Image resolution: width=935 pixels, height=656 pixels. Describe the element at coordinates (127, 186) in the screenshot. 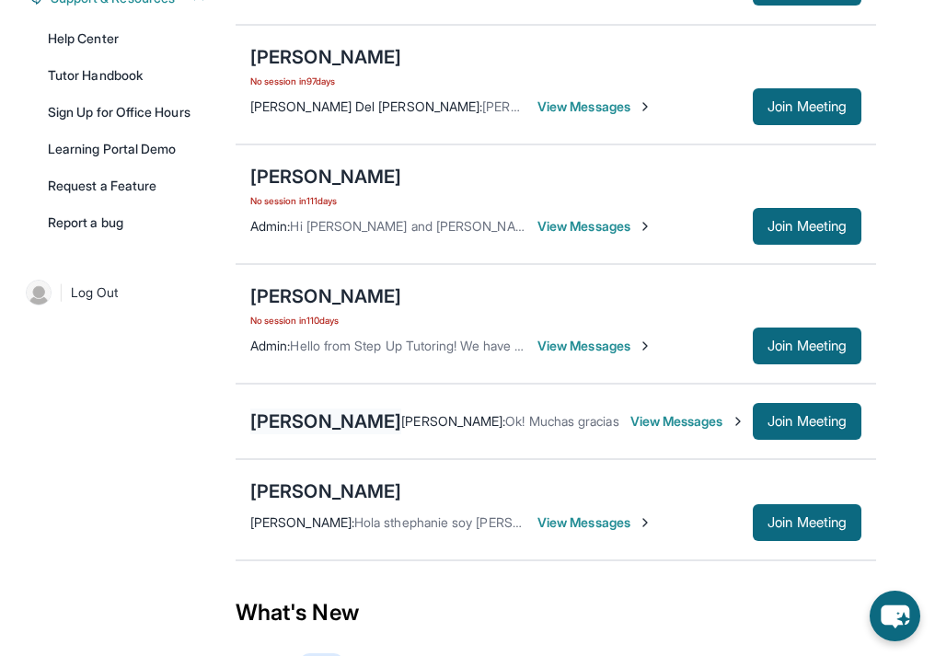

I see `a: Request a Feature` at that location.